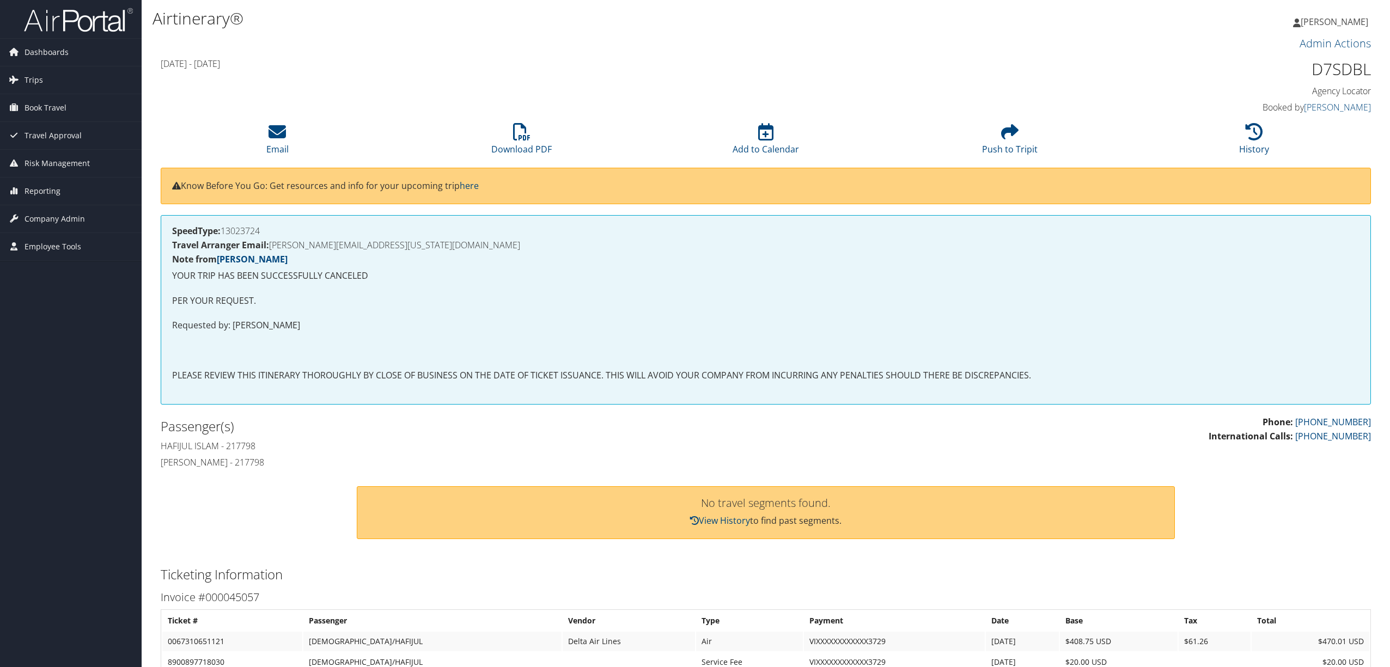 The height and width of the screenshot is (667, 1390). Describe the element at coordinates (628, 641) in the screenshot. I see `td: Delta Air Lines` at that location.